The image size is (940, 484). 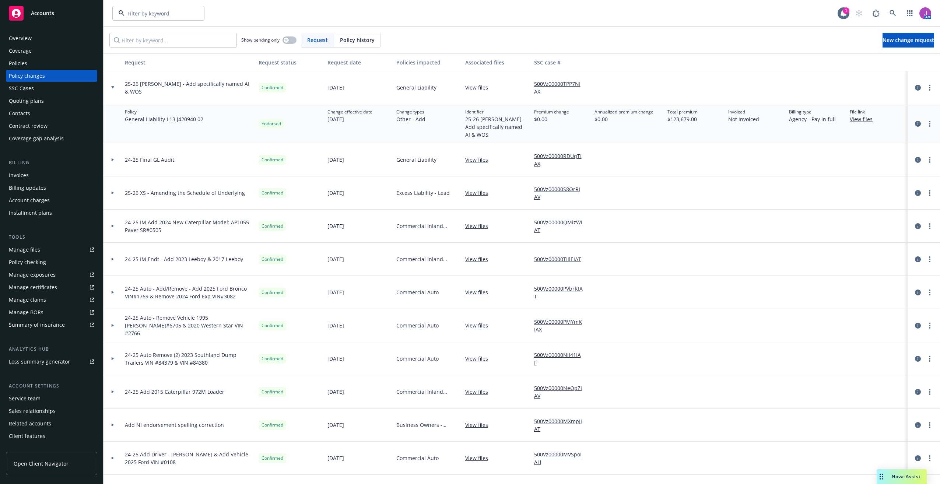 I want to click on a: Policy checking, so click(x=52, y=262).